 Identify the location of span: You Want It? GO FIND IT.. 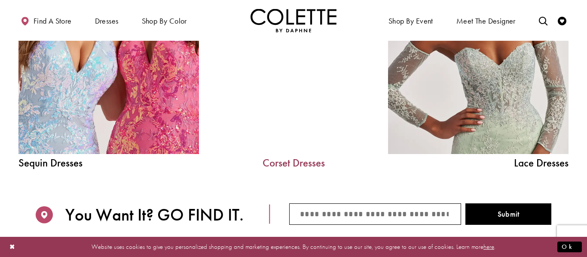
(154, 215).